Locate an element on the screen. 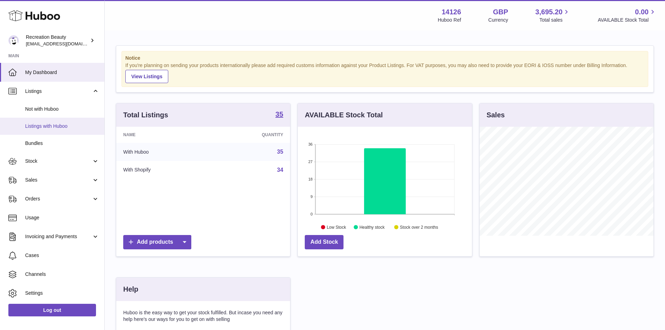 This screenshot has width=665, height=330. span: Sales is located at coordinates (58, 180).